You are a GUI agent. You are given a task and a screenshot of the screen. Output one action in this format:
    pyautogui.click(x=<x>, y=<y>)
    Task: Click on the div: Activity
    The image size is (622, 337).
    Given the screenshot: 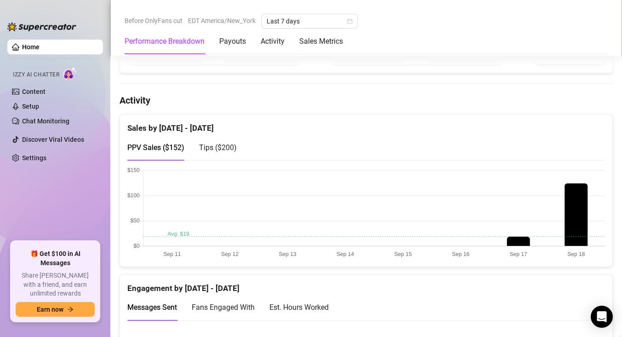 What is the action you would take?
    pyautogui.click(x=273, y=41)
    